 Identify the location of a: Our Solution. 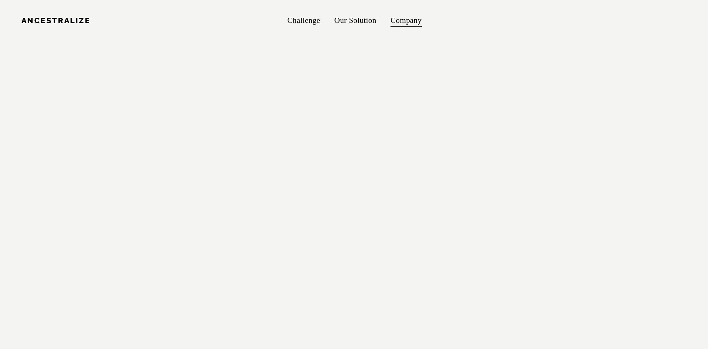
(356, 21).